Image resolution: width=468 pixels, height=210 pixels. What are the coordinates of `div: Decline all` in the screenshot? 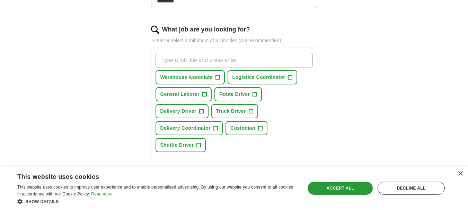 It's located at (411, 189).